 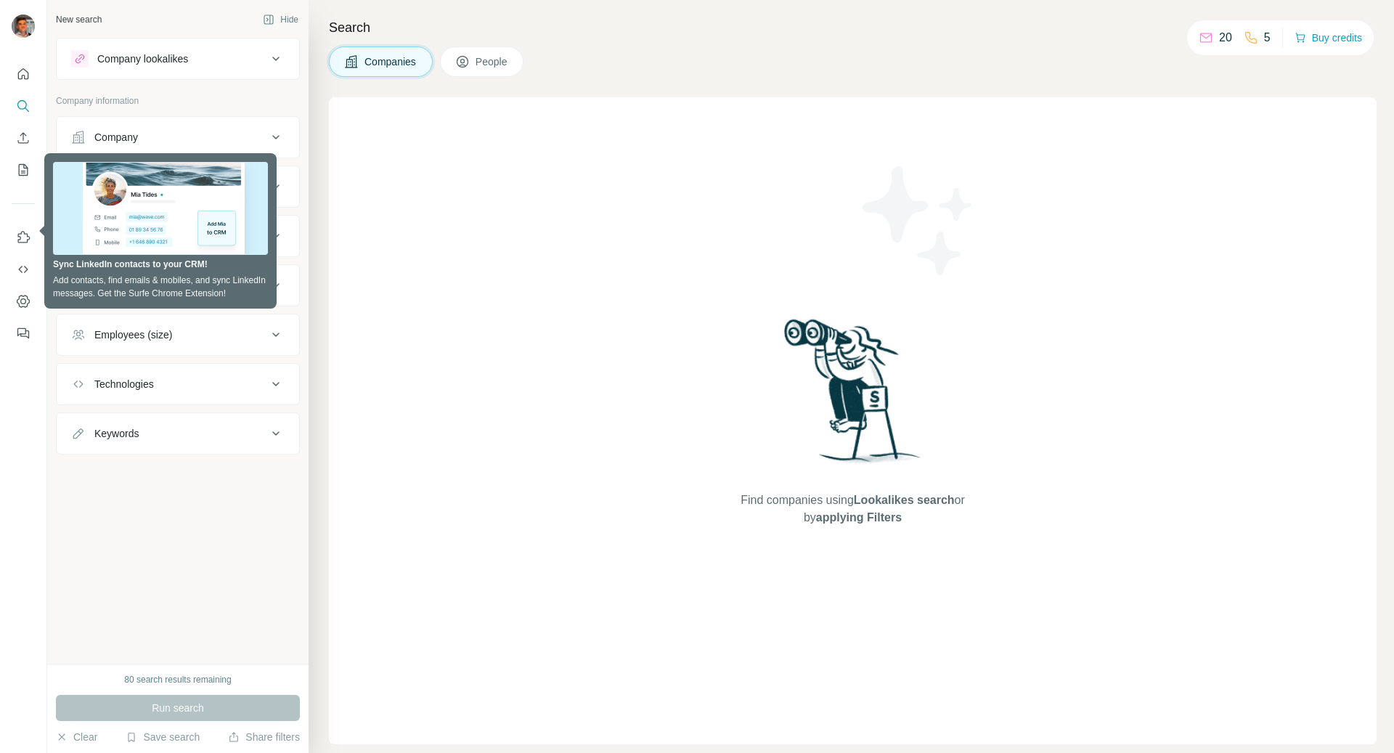 What do you see at coordinates (23, 301) in the screenshot?
I see `button: Dashboard` at bounding box center [23, 301].